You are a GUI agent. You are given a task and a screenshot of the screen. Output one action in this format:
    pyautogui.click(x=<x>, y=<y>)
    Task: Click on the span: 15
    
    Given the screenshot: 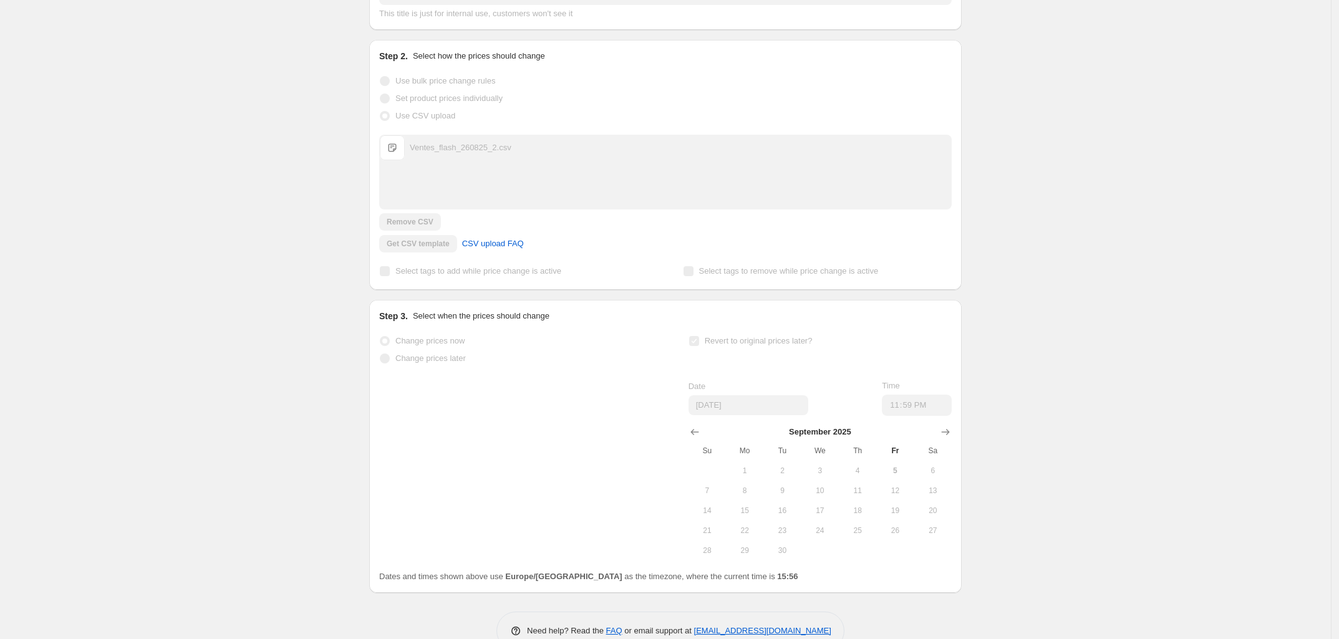 What is the action you would take?
    pyautogui.click(x=745, y=511)
    